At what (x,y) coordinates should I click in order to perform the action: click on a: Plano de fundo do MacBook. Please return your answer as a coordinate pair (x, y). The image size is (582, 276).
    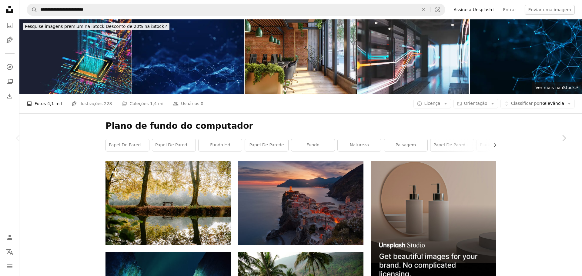
    Looking at the image, I should click on (498, 145).